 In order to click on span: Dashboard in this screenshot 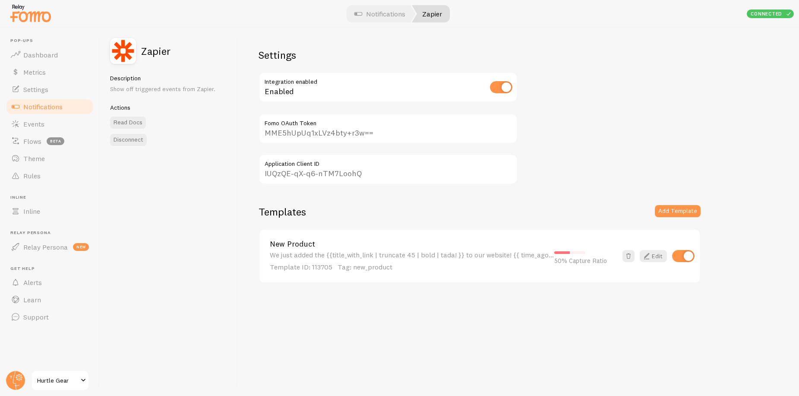, I will do `click(41, 55)`.